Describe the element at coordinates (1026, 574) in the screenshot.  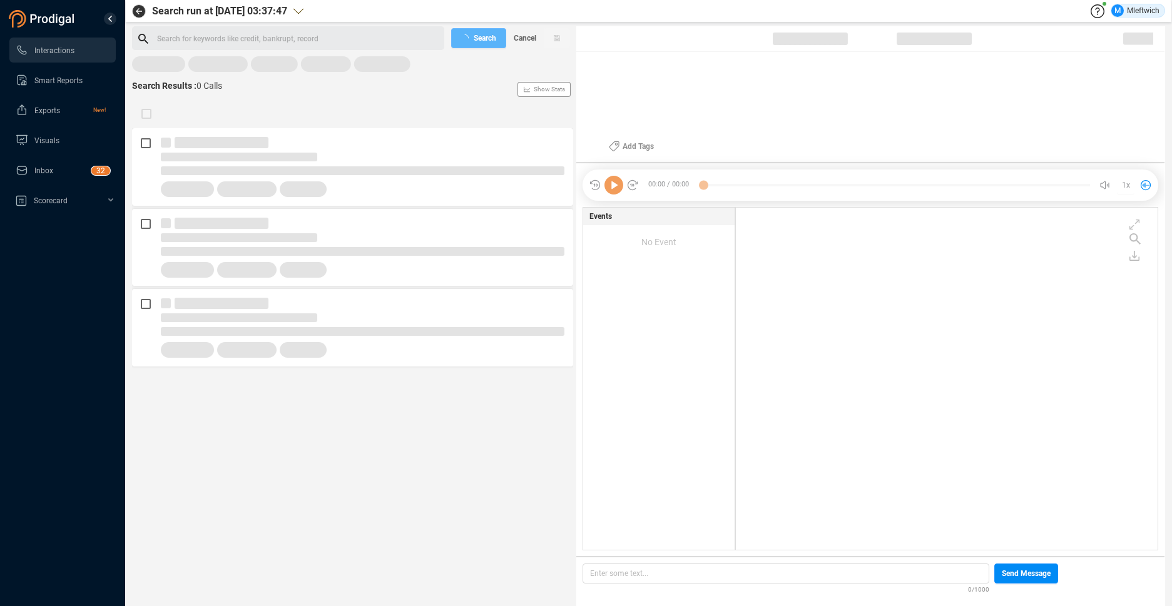
I see `button: Send Message` at that location.